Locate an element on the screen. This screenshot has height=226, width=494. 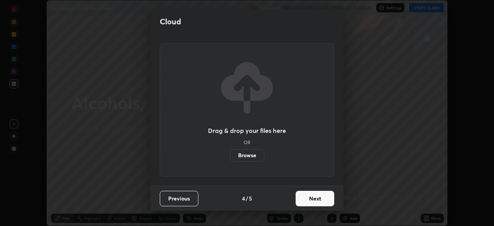
button: Previous is located at coordinates (179, 198).